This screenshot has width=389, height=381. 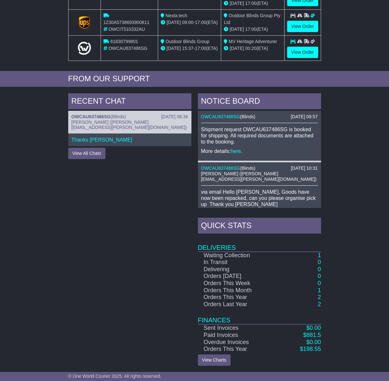 What do you see at coordinates (124, 41) in the screenshot?
I see `span: 61830799801` at bounding box center [124, 41].